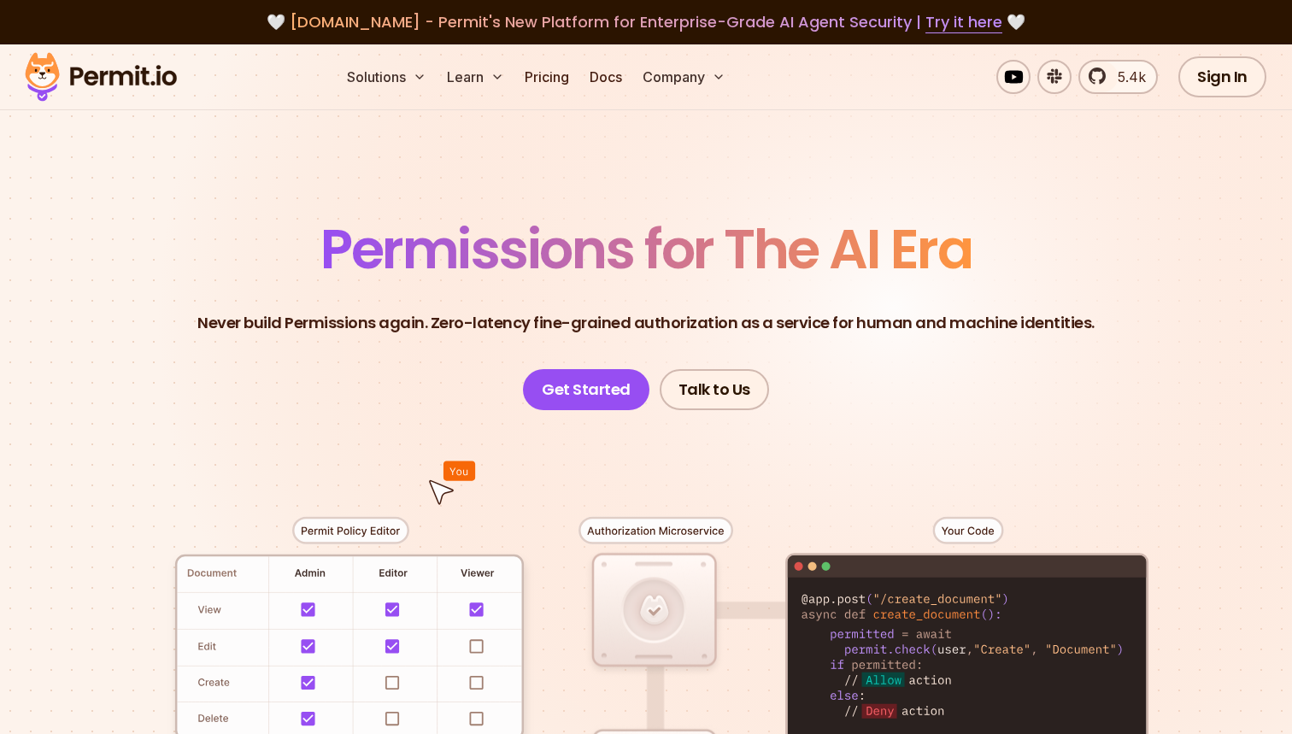 The height and width of the screenshot is (734, 1292). Describe the element at coordinates (101, 77) in the screenshot. I see `img: Permit logo` at that location.